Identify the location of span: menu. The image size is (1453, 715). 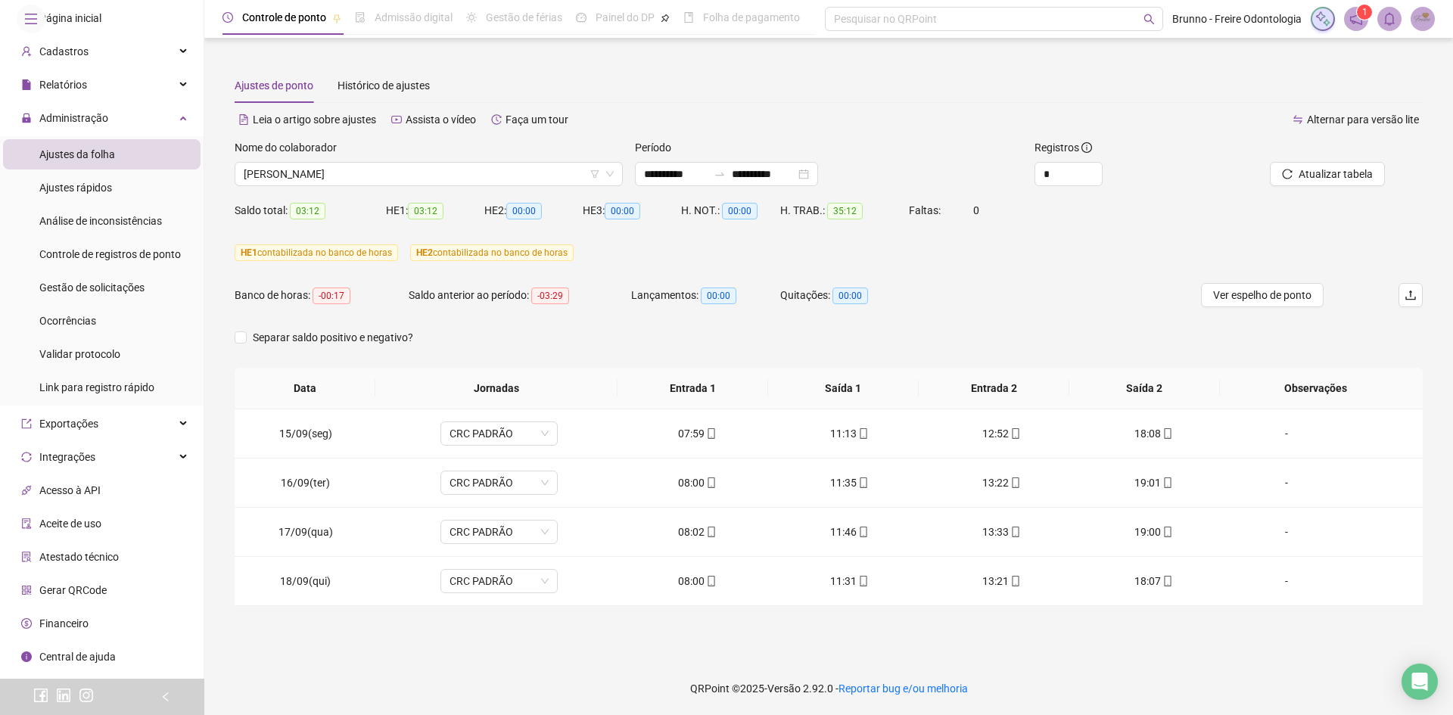
(31, 19).